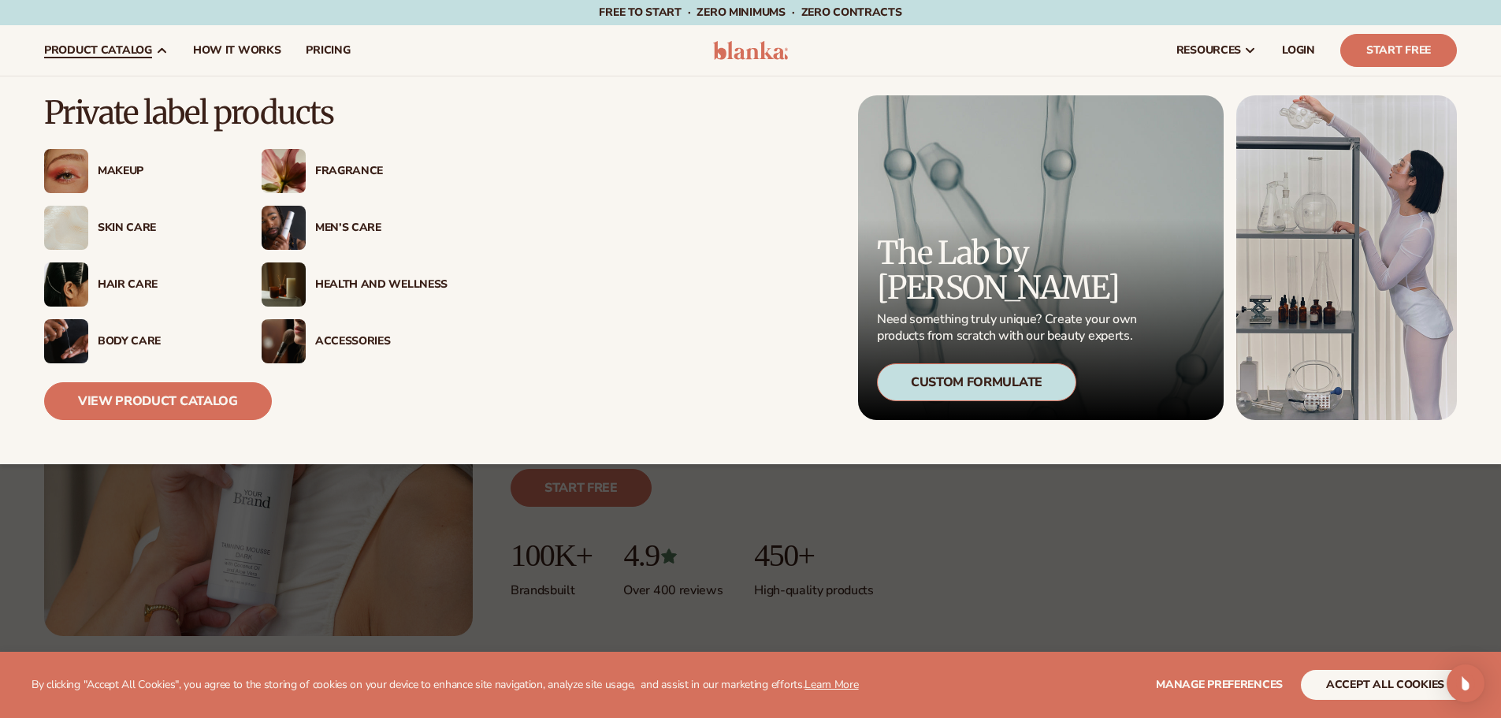 Image resolution: width=1501 pixels, height=718 pixels. I want to click on p: Need something truly unique? Create your own products from scratch with our beauty experts., so click(1009, 328).